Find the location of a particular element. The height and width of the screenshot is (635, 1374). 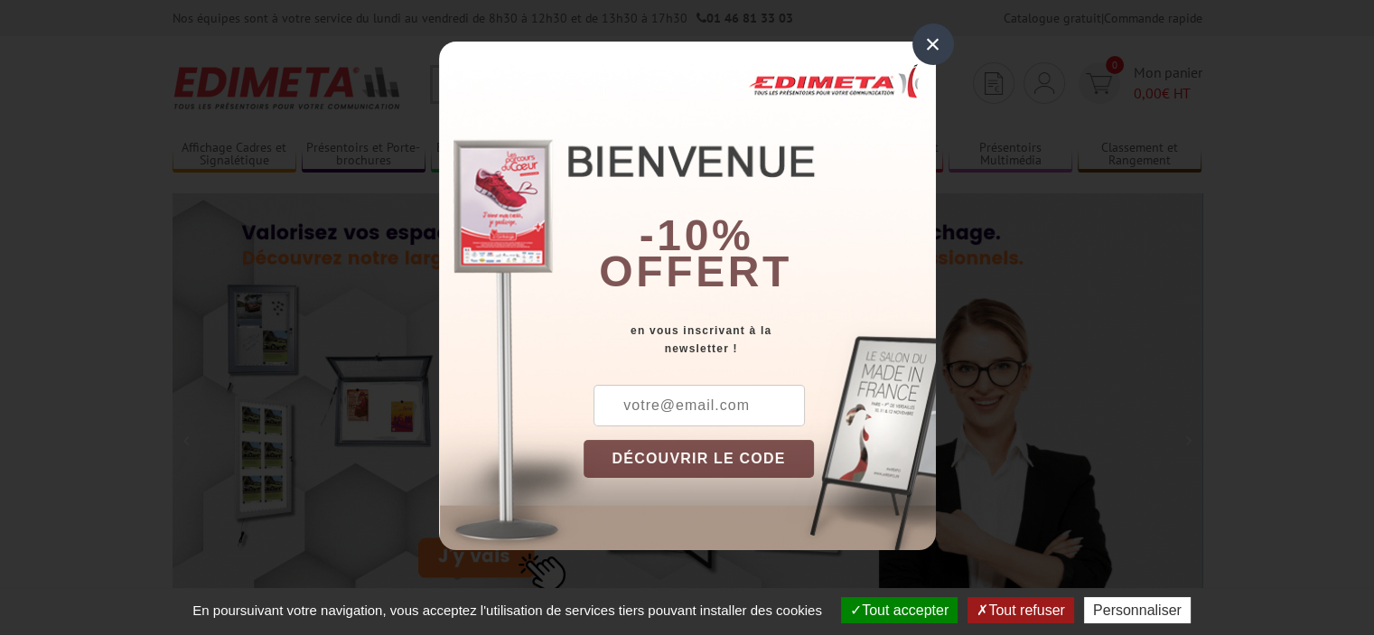

input: votre@email.com is located at coordinates (699, 406).